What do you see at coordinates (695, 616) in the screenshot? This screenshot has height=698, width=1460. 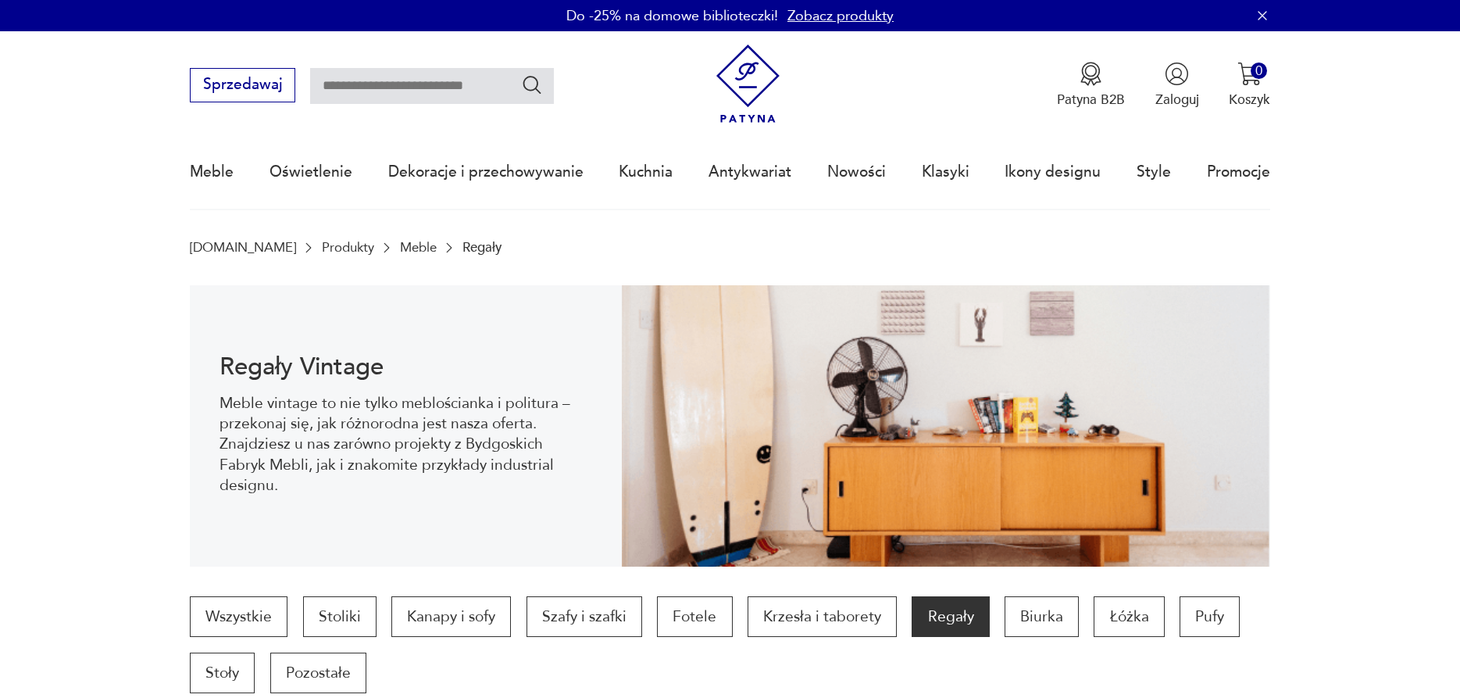 I see `p: Fotele` at bounding box center [695, 616].